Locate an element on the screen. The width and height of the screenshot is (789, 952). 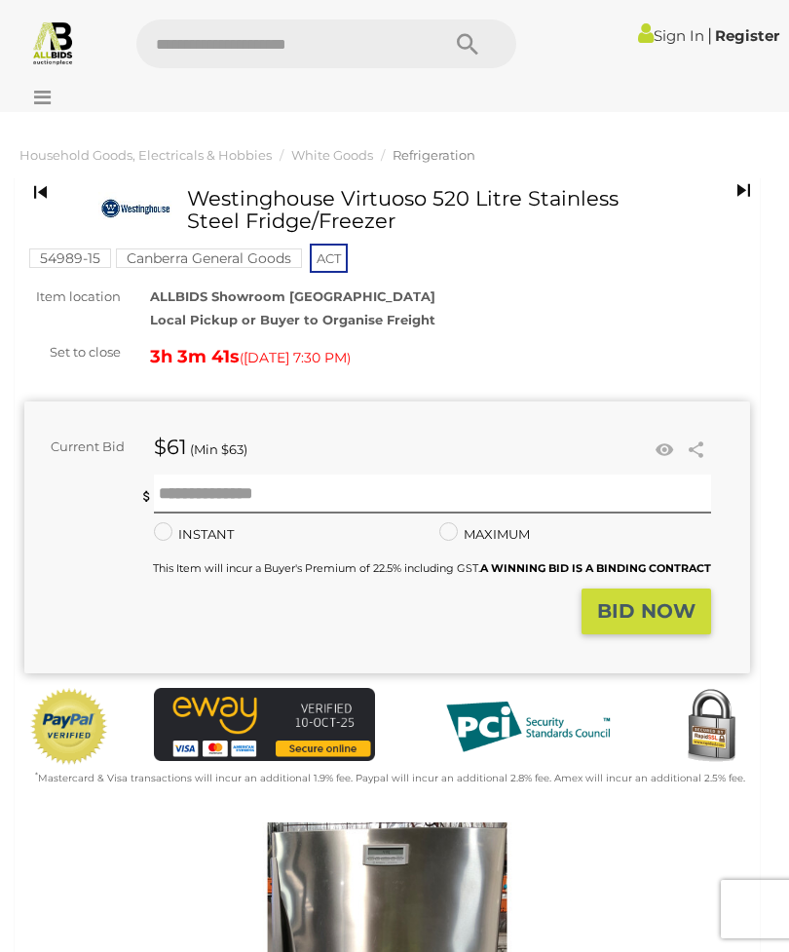
button: Search is located at coordinates (468, 44).